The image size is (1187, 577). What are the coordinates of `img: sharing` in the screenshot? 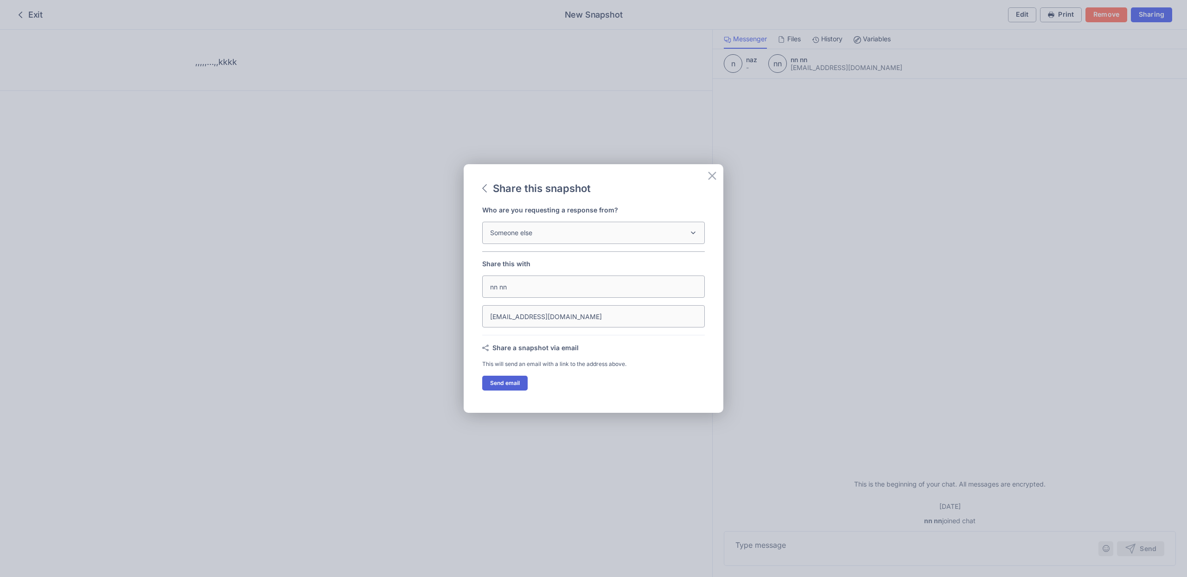 It's located at (485, 348).